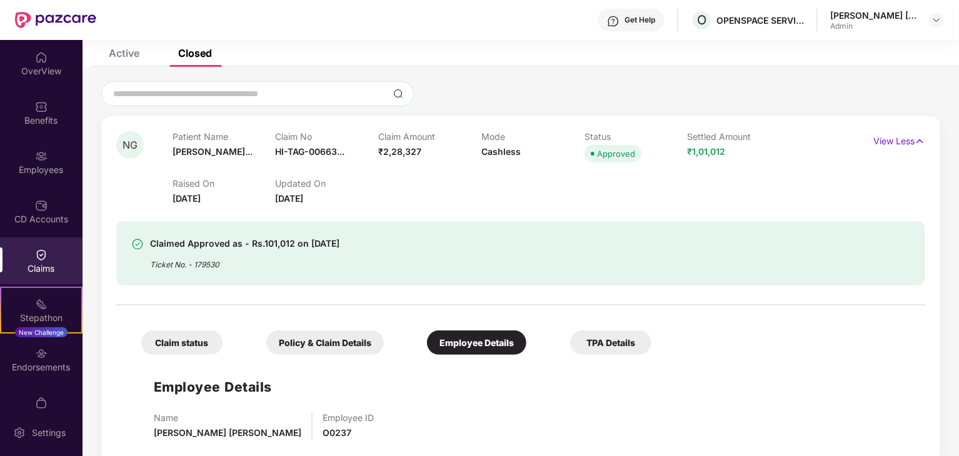 The height and width of the screenshot is (456, 959). I want to click on img: svg+xml;base64,PHN2ZyBpZD0iSGVscC0zMngzMiIgeG1sbnM9Imh0dHA6Ly93d3cudzMub3JnLzIwMDAvc3ZnIiB3aWR0aD..., so click(613, 21).